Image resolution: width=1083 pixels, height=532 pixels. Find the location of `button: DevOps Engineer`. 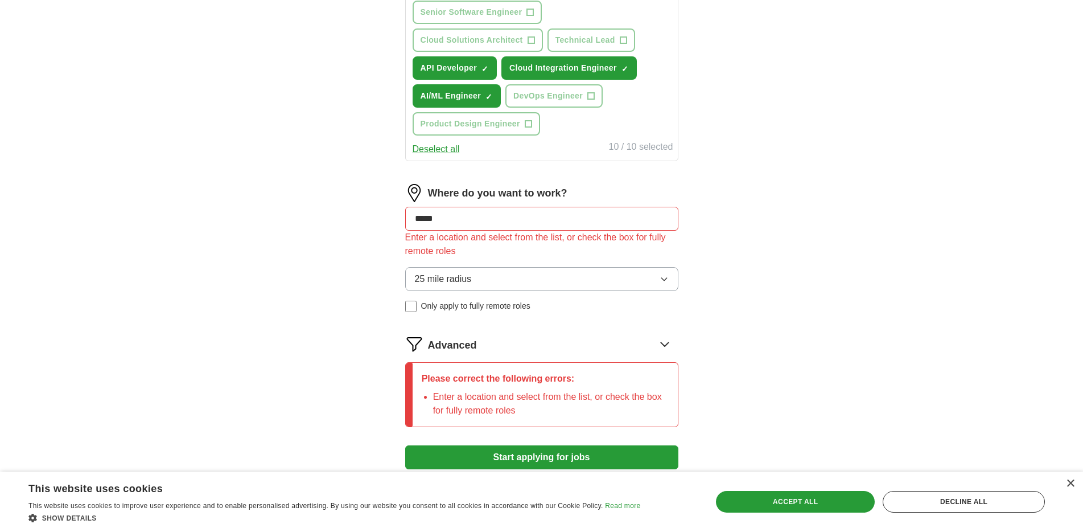

button: DevOps Engineer is located at coordinates (554, 96).